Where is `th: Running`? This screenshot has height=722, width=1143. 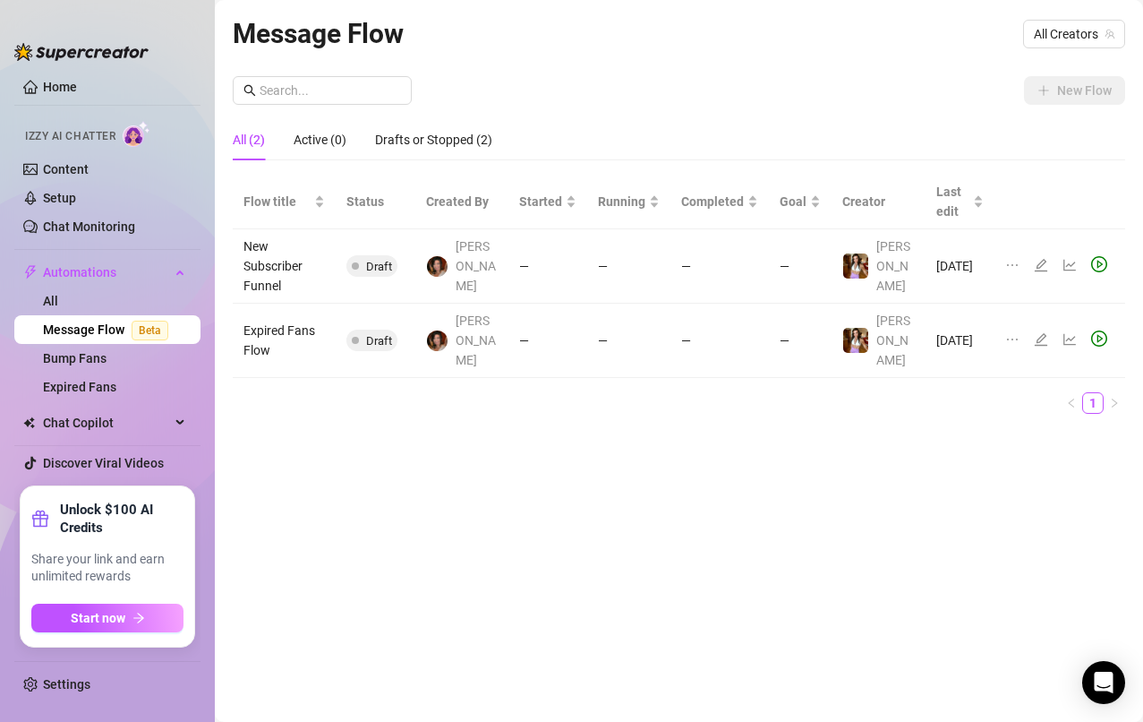 th: Running is located at coordinates (629, 201).